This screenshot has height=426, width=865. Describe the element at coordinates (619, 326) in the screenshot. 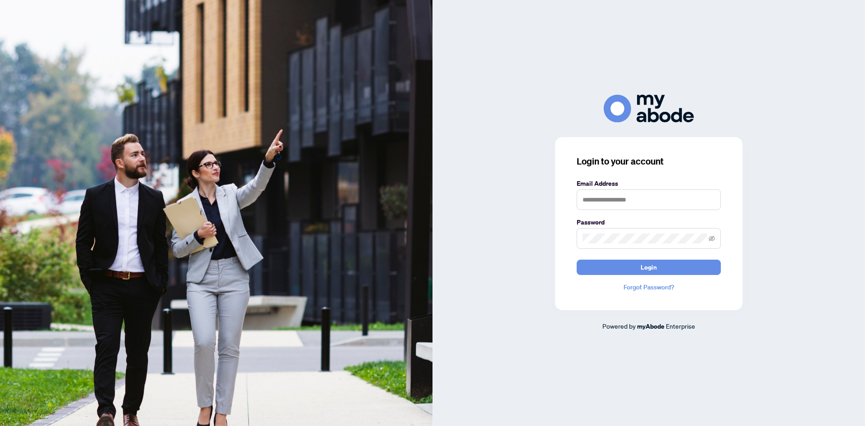

I see `span: Powered by` at that location.